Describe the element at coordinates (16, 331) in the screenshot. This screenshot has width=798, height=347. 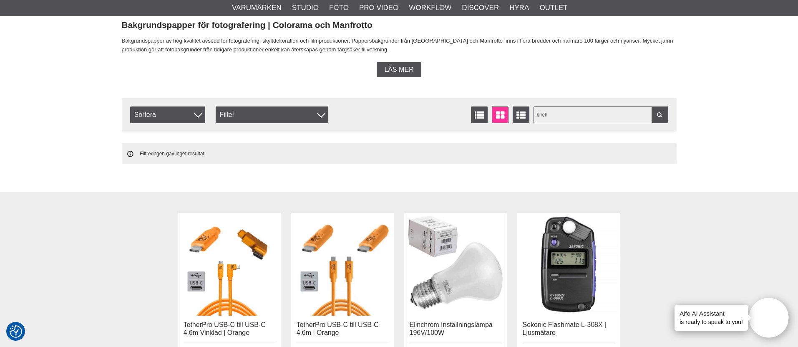
I see `button: Samtyckesinställningar` at that location.